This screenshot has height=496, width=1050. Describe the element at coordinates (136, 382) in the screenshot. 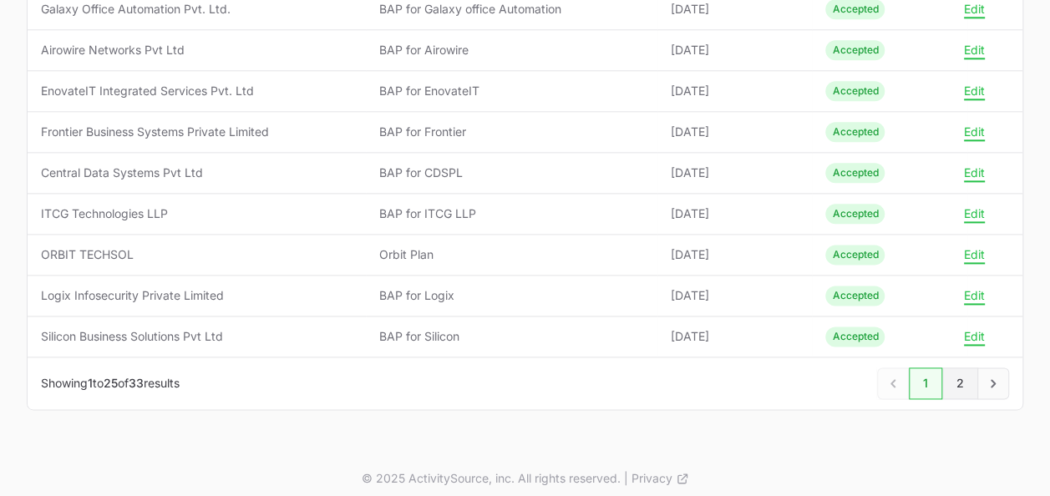

I see `span: 33` at that location.